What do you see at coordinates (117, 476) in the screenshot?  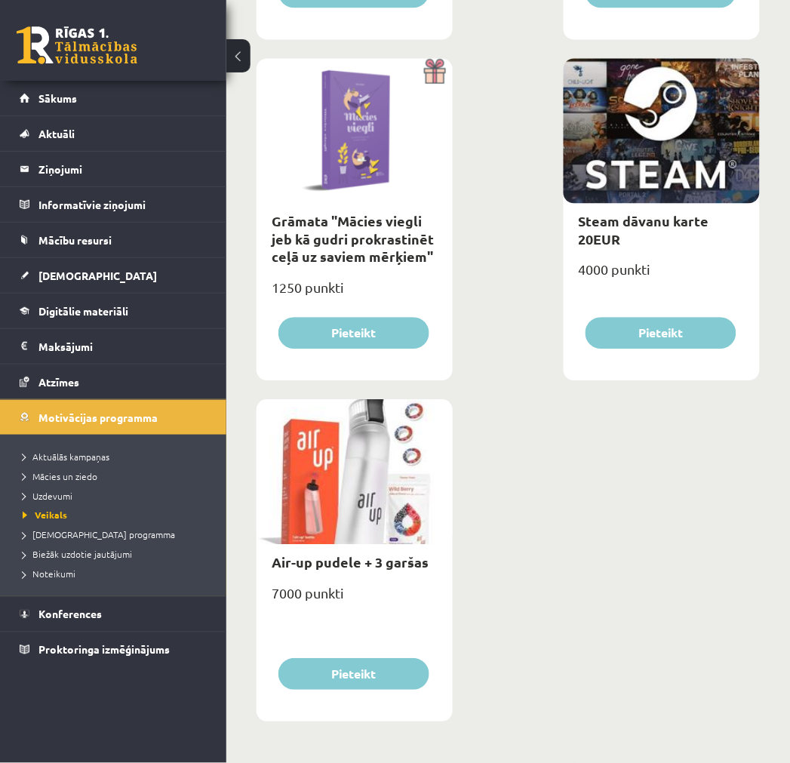 I see `a: Mācies un ziedo` at bounding box center [117, 476].